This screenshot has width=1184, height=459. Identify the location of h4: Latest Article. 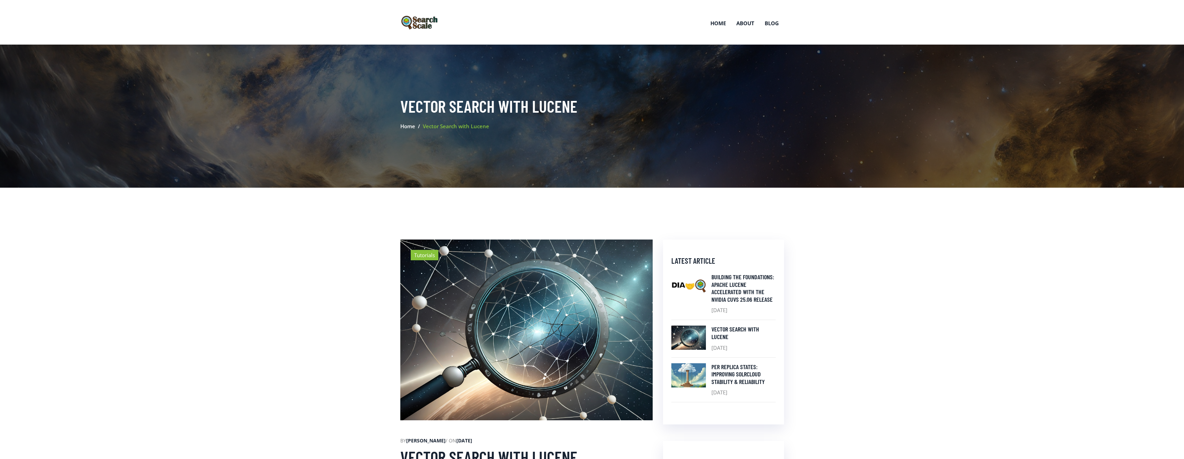
(724, 261).